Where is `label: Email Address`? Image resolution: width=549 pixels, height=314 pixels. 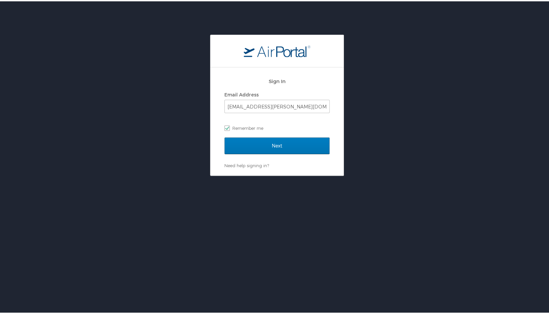 label: Email Address is located at coordinates (242, 93).